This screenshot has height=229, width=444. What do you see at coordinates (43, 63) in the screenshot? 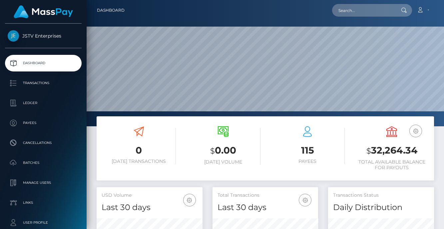
I see `p: Dashboard` at bounding box center [43, 63].